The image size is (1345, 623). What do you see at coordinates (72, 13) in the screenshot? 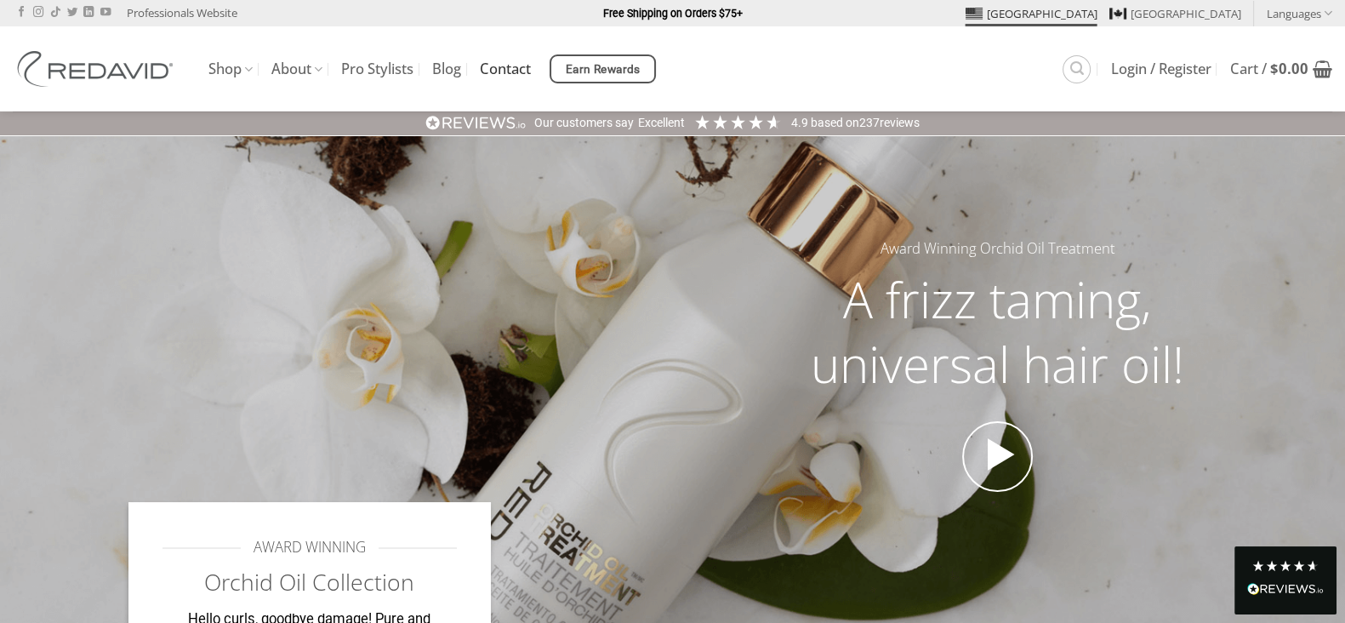
I see `a: Follow on Twitter` at bounding box center [72, 13].